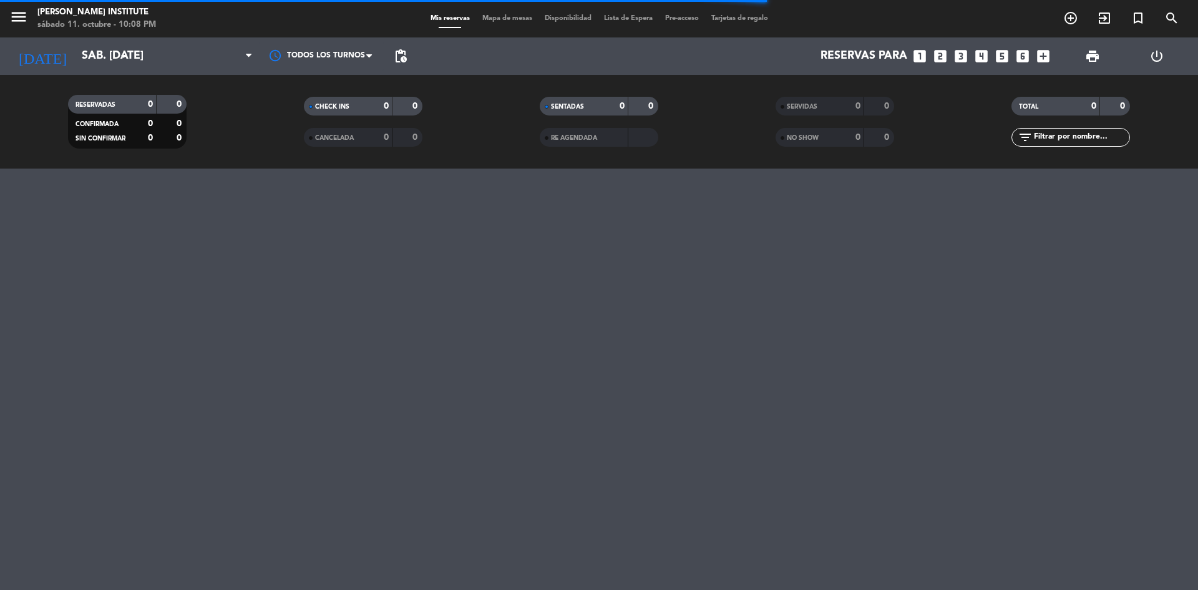  Describe the element at coordinates (1081, 137) in the screenshot. I see `input: Filtrar por nombre...` at that location.